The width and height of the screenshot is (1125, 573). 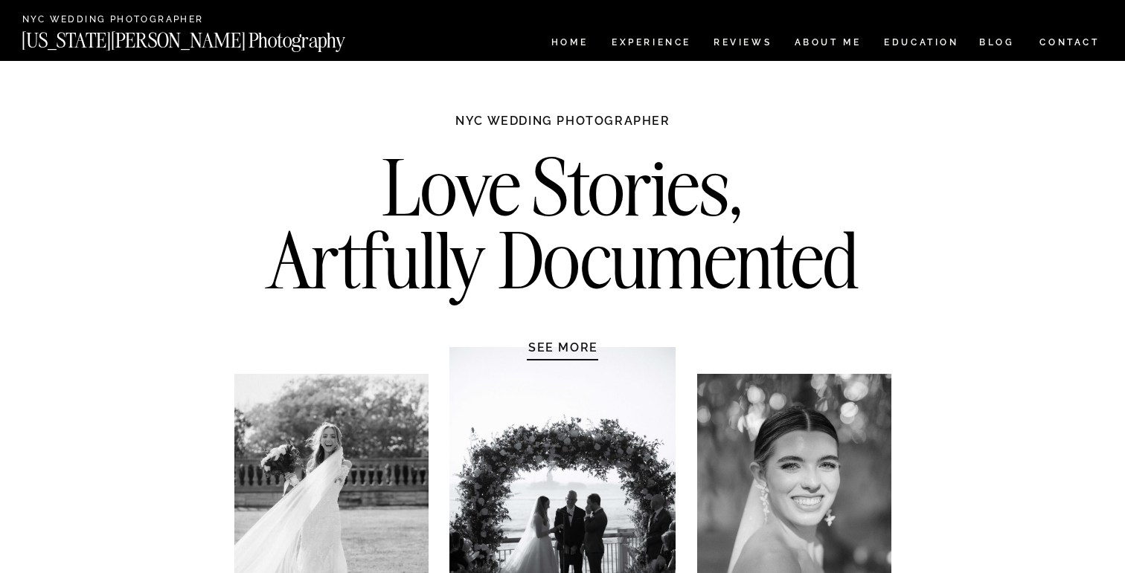 What do you see at coordinates (827, 44) in the screenshot?
I see `nav: ABOUT ME` at bounding box center [827, 44].